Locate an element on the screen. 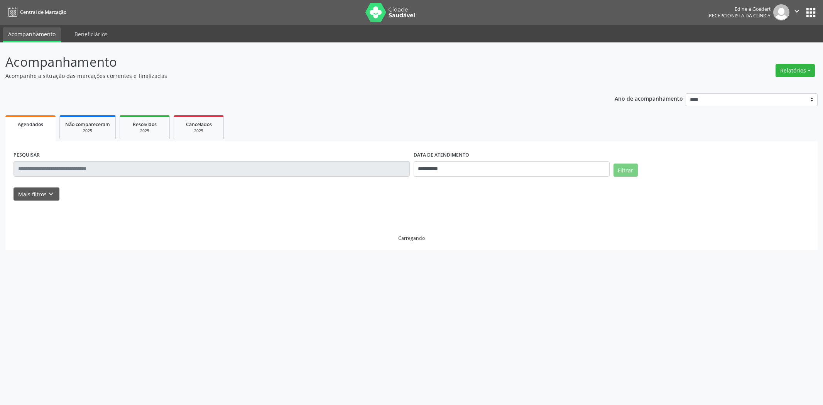  a: Central de Marcação is located at coordinates (36, 12).